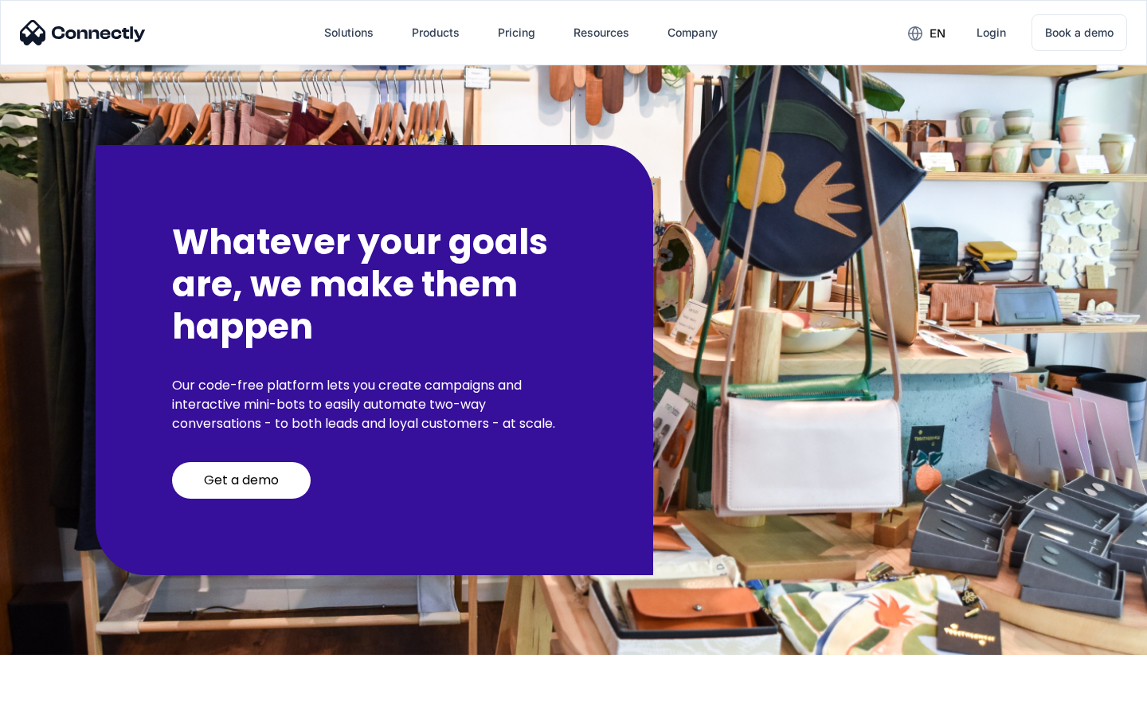 The image size is (1147, 717). Describe the element at coordinates (56, 700) in the screenshot. I see `aside: Language selected: English` at that location.